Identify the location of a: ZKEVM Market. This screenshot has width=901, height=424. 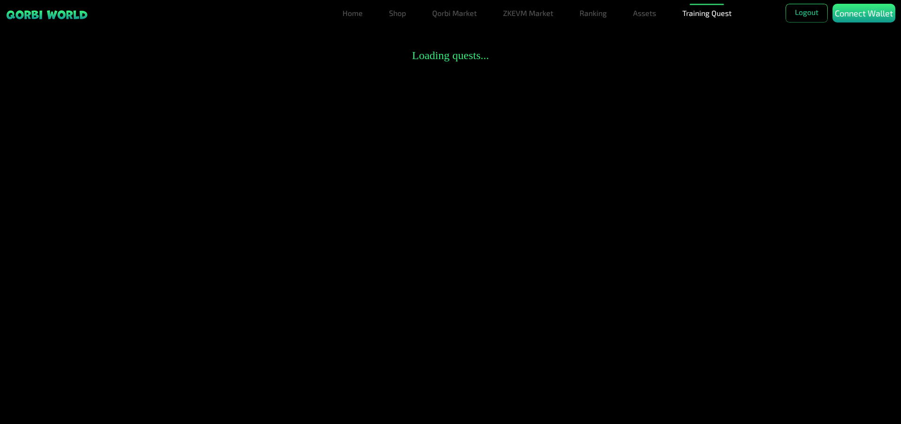
(528, 13).